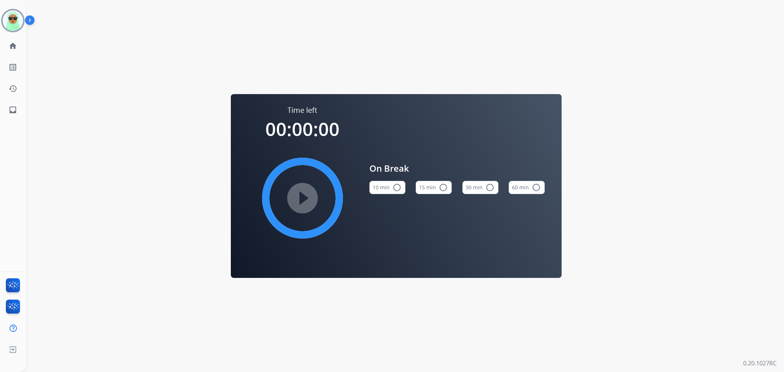 This screenshot has width=784, height=372. Describe the element at coordinates (13, 21) in the screenshot. I see `img: avatar` at that location.